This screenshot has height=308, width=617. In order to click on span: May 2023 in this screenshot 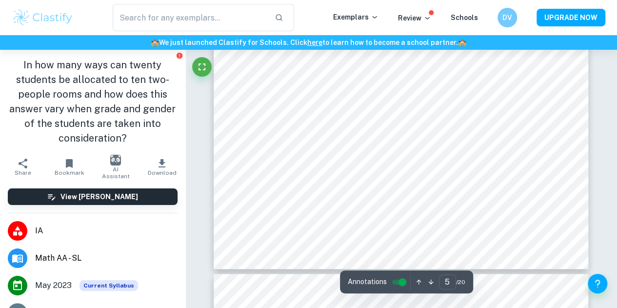, I will do `click(53, 285)`.